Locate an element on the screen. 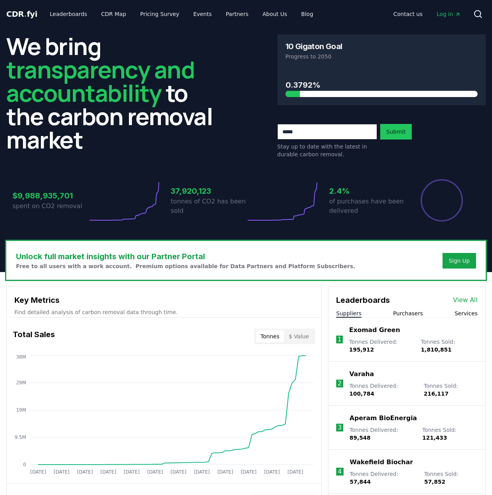 This screenshot has width=492, height=495. p: 1 is located at coordinates (340, 339).